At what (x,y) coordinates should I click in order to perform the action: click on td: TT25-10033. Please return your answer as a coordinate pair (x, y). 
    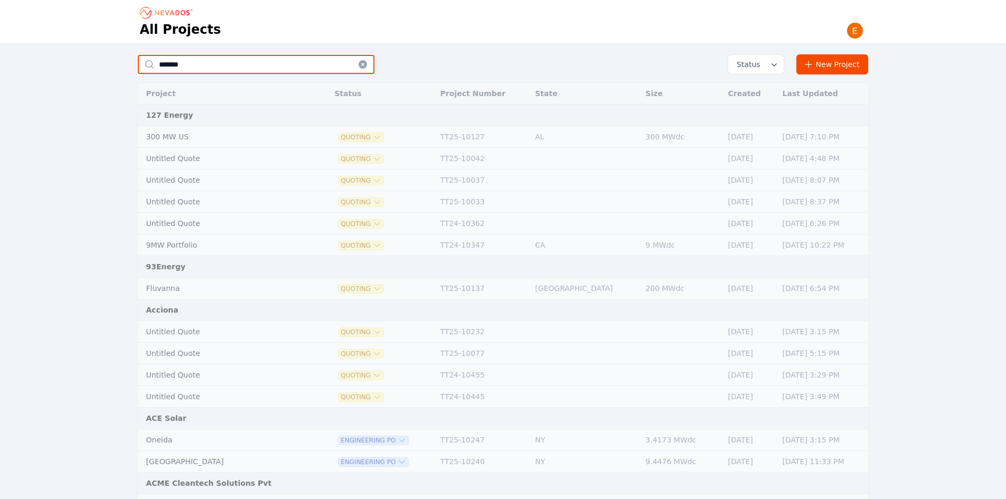
    Looking at the image, I should click on (483, 202).